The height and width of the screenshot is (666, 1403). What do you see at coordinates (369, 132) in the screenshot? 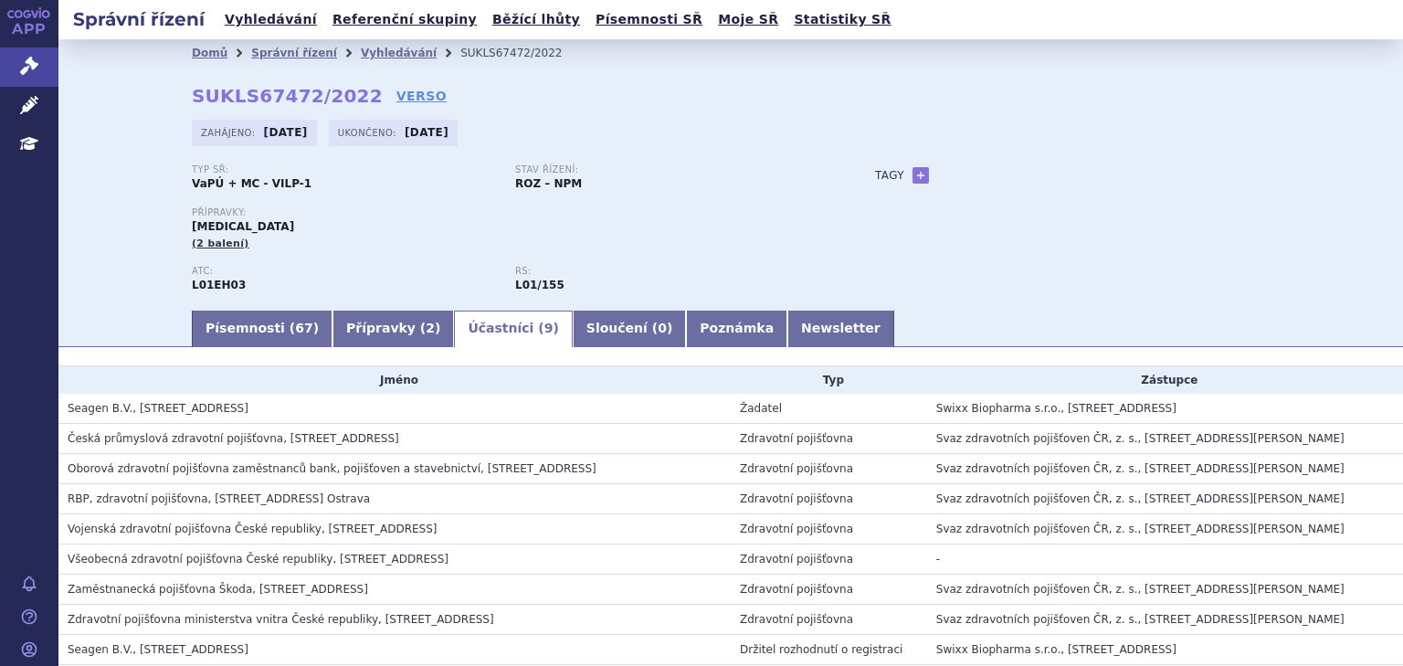
I see `span: Ukončeno:` at bounding box center [369, 132].